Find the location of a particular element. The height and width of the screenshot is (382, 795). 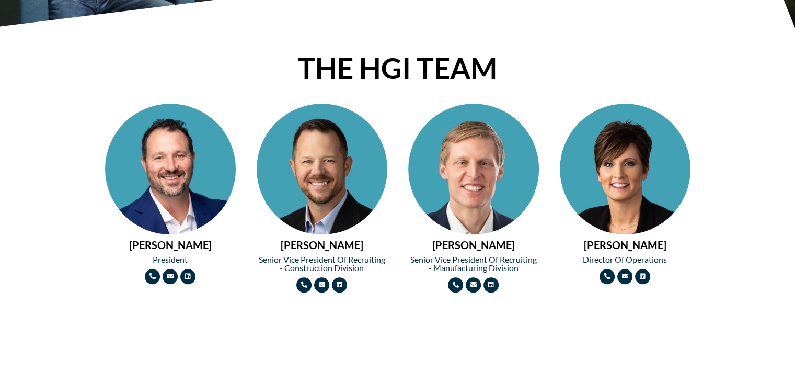

h2: THE HGI TEAM is located at coordinates (398, 68).